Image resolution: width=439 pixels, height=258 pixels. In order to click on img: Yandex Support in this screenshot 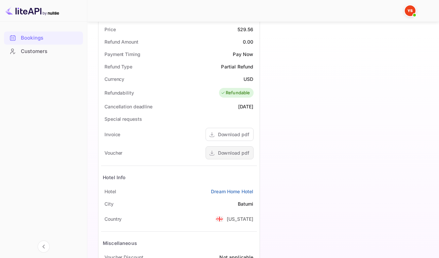, I will do `click(410, 11)`.